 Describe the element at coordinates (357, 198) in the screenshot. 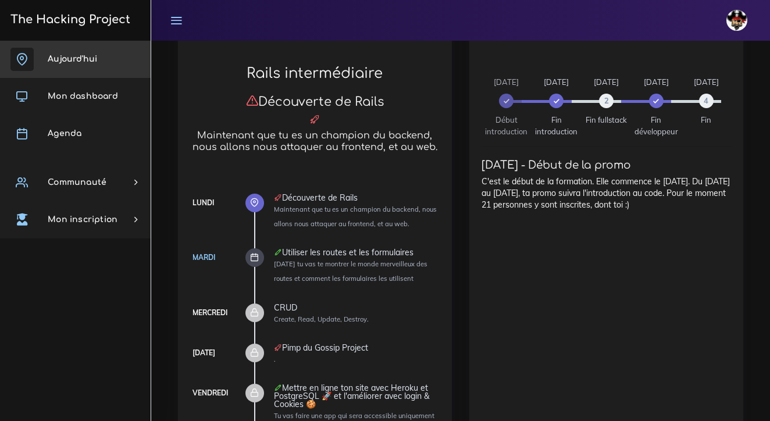

I see `div: Découverte de Rails` at that location.